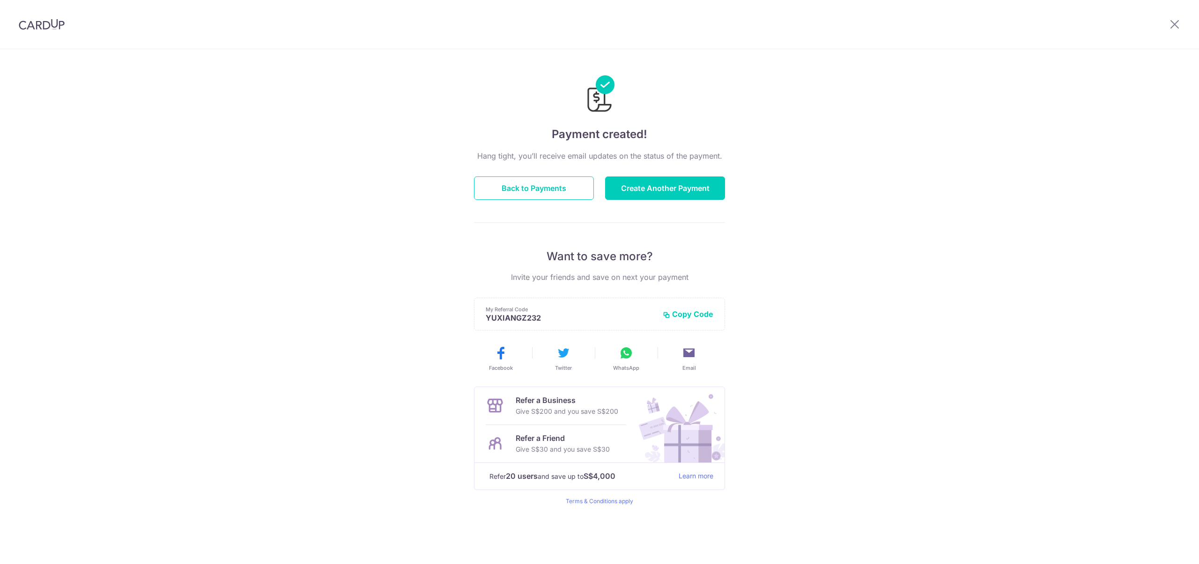  Describe the element at coordinates (522, 476) in the screenshot. I see `strong: 20 users` at that location.